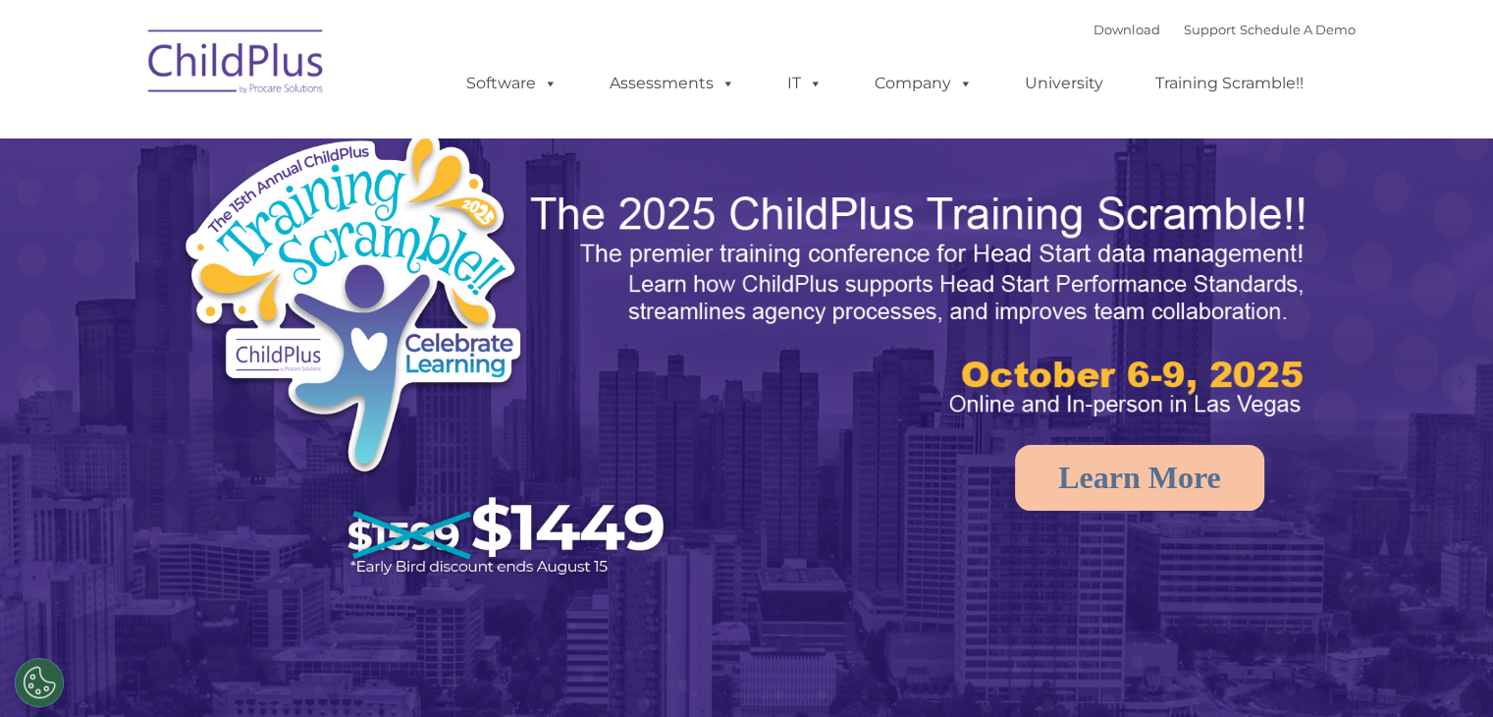 This screenshot has width=1493, height=717. What do you see at coordinates (805, 83) in the screenshot?
I see `a: IT` at bounding box center [805, 83].